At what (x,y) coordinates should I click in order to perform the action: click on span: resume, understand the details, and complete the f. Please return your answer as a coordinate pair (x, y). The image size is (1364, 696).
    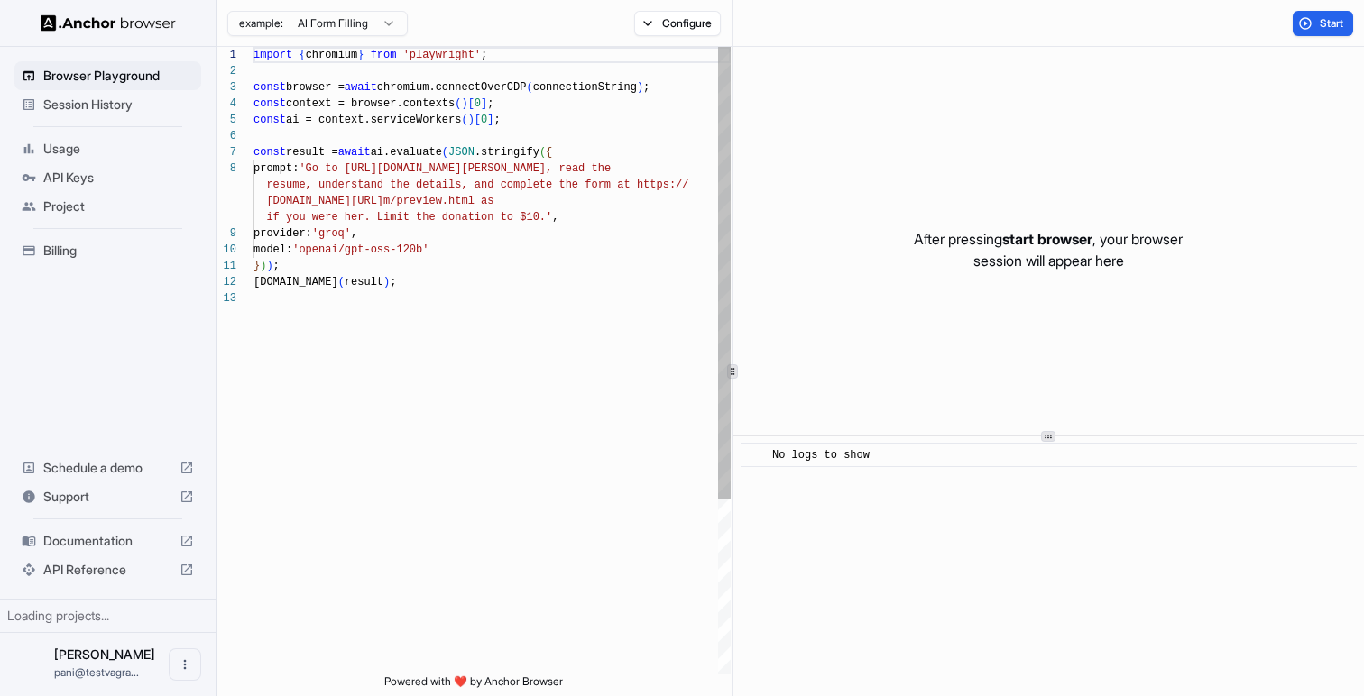
    Looking at the image, I should click on (429, 185).